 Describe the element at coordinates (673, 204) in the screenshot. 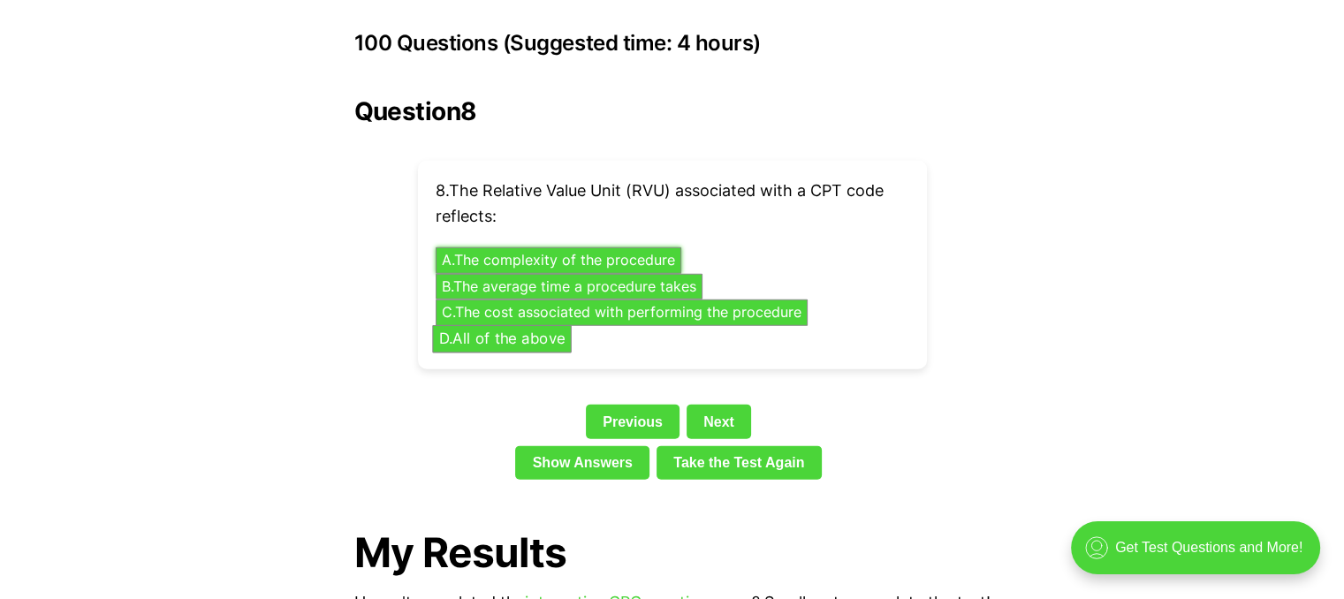

I see `p: 8 . The Relative Value Unit (RVU) associated with a CPT code reflects:` at that location.